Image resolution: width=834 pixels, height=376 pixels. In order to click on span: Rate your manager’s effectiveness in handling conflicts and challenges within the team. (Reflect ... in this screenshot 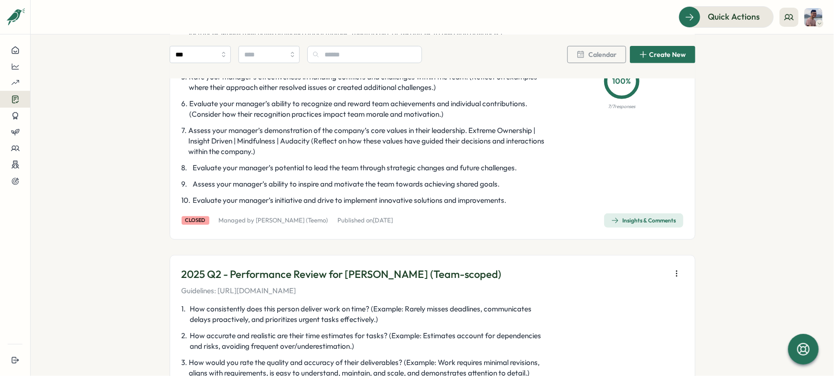, I will do `click(369, 82)`.